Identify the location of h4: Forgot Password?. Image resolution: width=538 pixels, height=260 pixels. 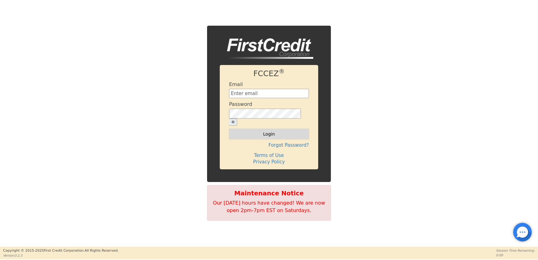
(269, 145).